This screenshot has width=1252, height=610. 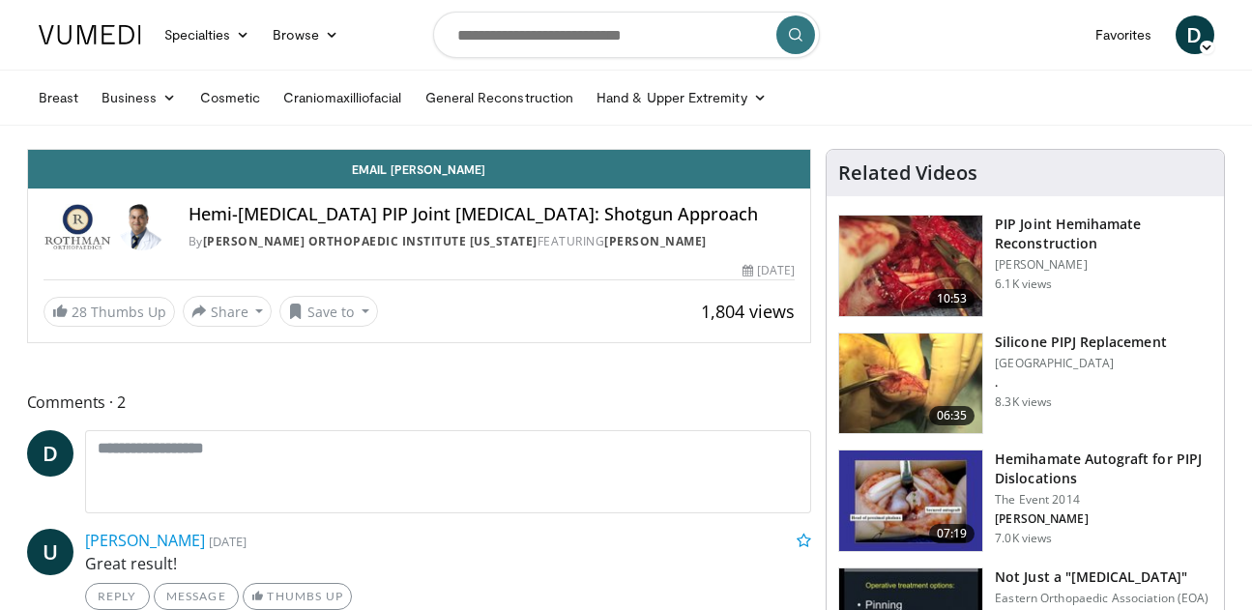 I want to click on a: U, so click(x=50, y=552).